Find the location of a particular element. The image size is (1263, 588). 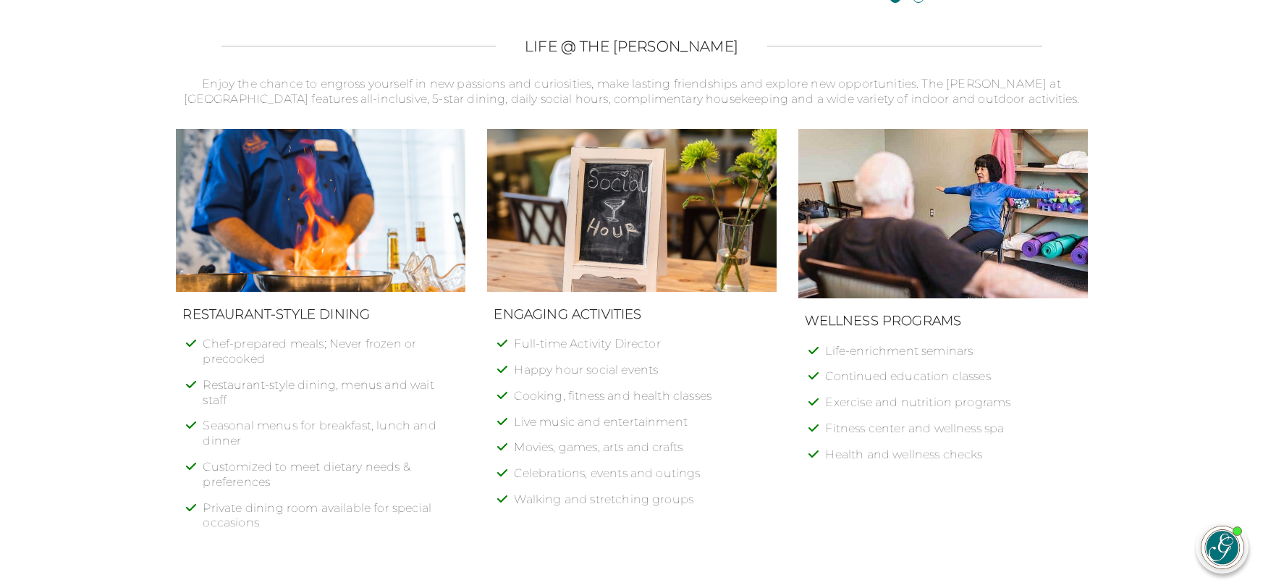

li: Happy hour social events is located at coordinates (642, 376).